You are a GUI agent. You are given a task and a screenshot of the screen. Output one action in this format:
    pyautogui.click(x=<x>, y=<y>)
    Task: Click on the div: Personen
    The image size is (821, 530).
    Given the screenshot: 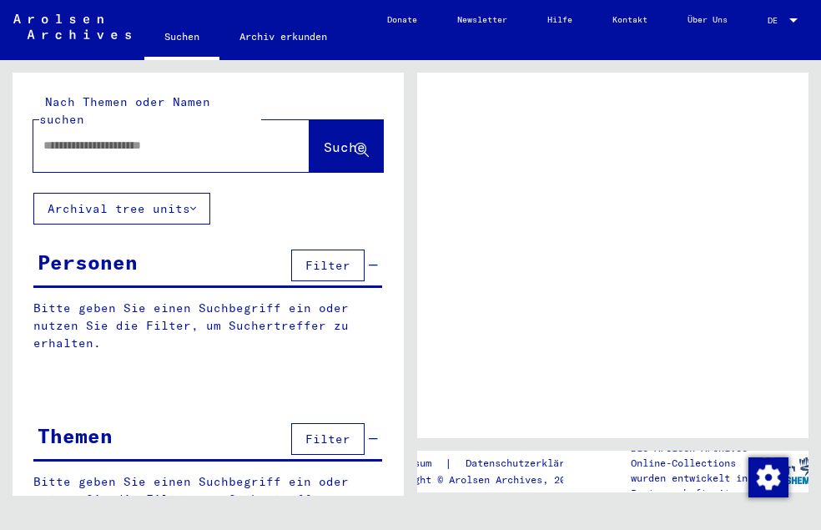 What is the action you would take?
    pyautogui.click(x=88, y=262)
    